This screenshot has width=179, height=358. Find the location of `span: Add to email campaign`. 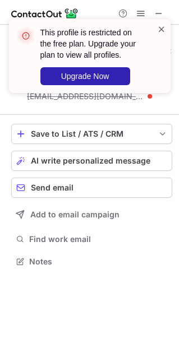

span: Add to email campaign is located at coordinates (75, 215).